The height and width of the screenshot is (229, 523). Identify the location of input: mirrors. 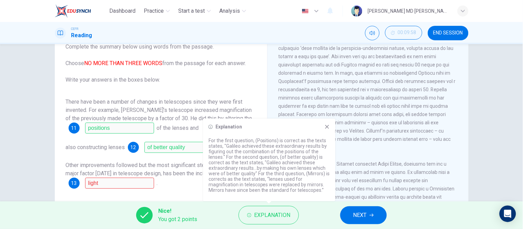
(120, 184).